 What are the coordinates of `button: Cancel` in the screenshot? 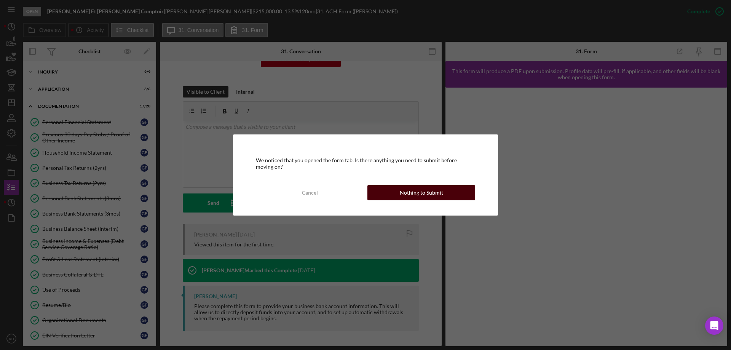 It's located at (310, 193).